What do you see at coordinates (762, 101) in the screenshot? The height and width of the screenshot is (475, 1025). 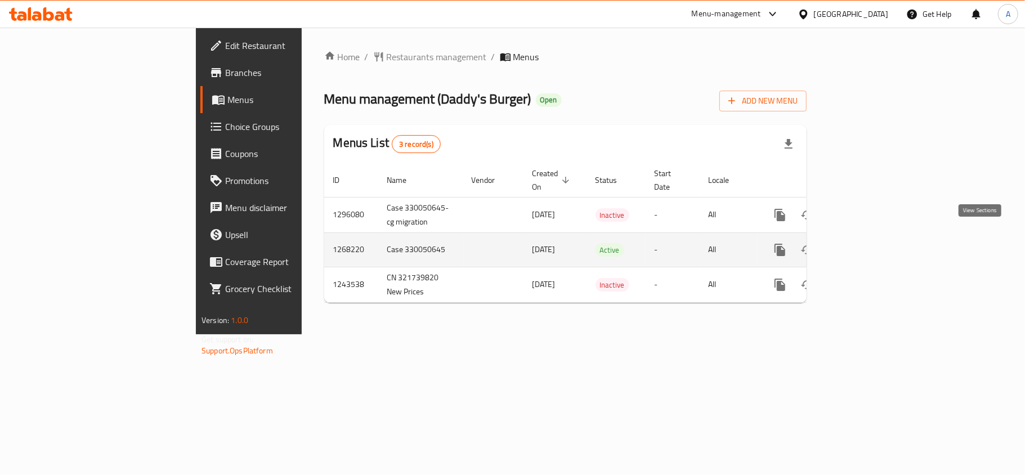 I see `button: Add New Menu` at bounding box center [762, 101].